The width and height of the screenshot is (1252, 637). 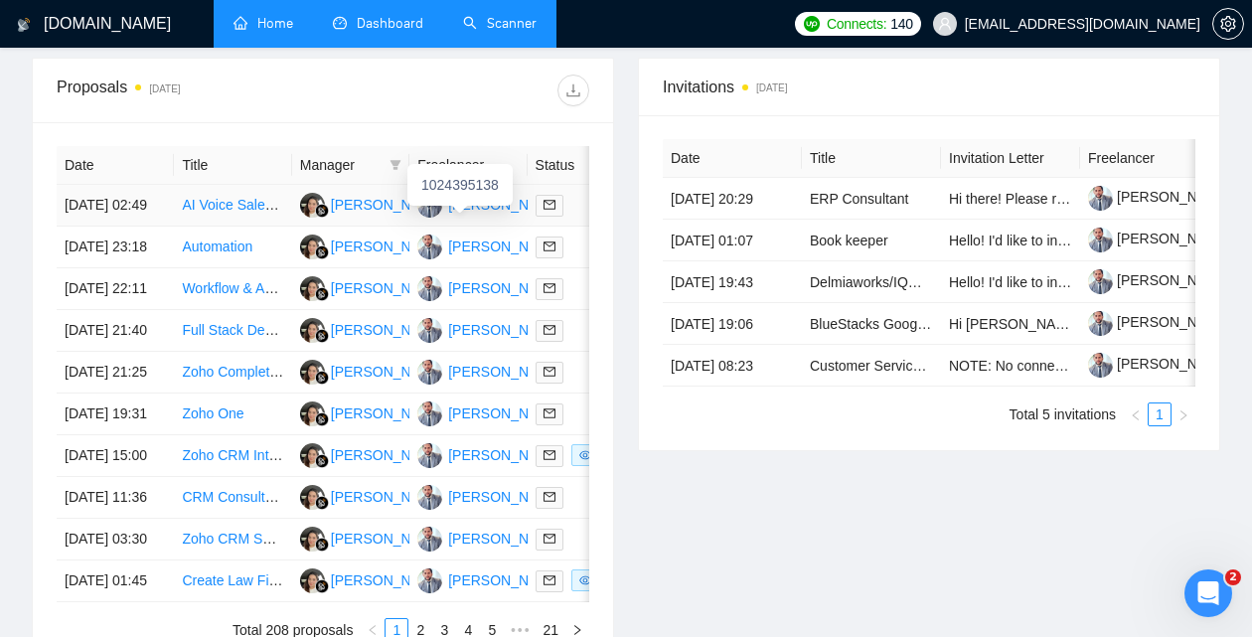 What do you see at coordinates (1159, 414) in the screenshot?
I see `a: 1` at bounding box center [1159, 414].